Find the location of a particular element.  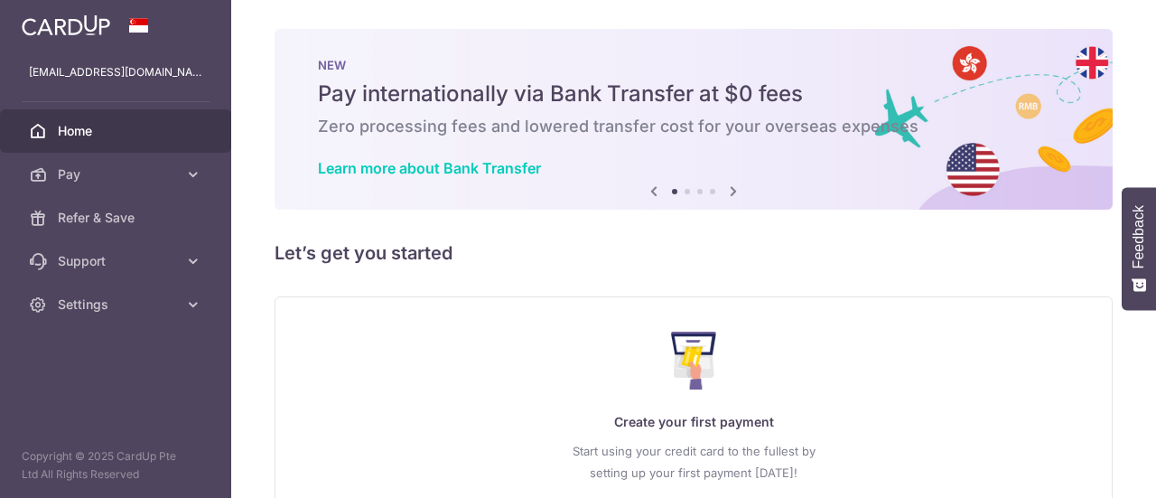

h5: Pay internationally via Bank Transfer at $0 fees is located at coordinates (694, 94).